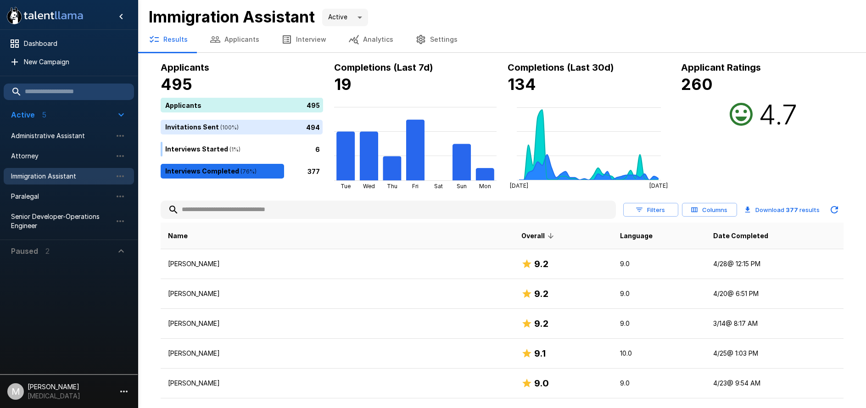  Describe the element at coordinates (721, 67) in the screenshot. I see `b: Applicant Ratings` at that location.